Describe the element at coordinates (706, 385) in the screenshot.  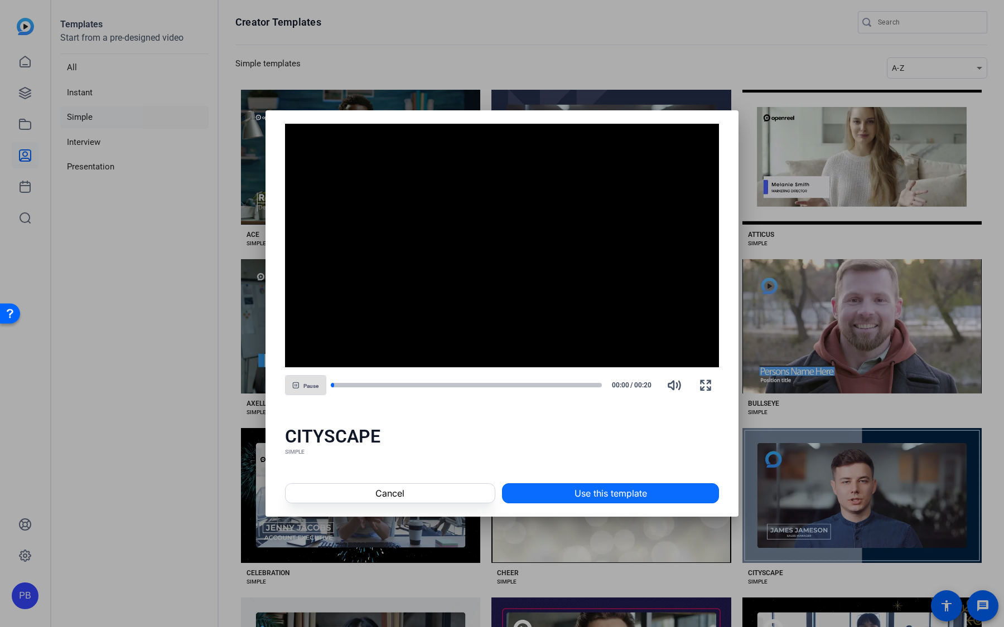
I see `button: Fullscreen` at that location.